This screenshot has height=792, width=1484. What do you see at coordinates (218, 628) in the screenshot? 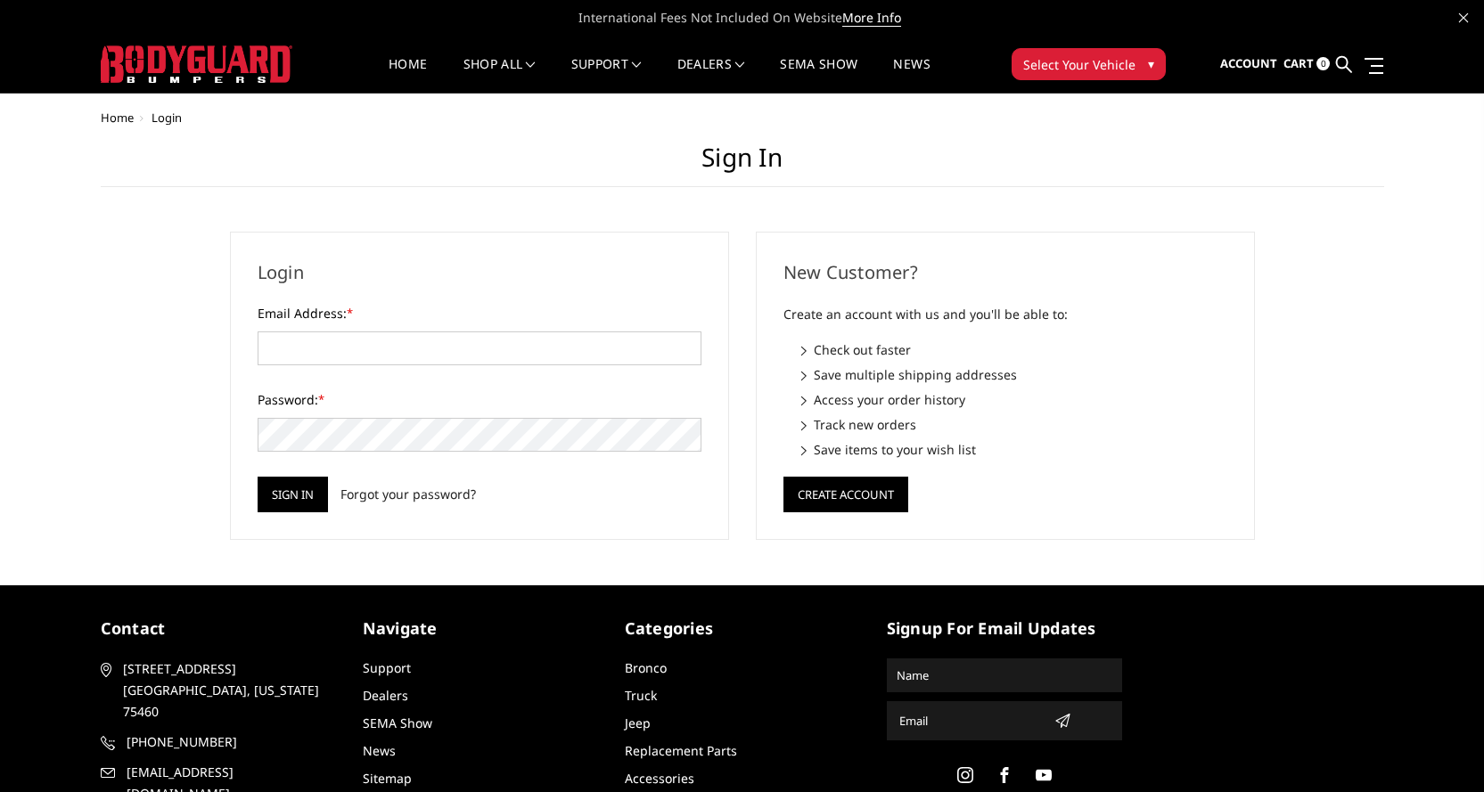
I see `h5: contact` at bounding box center [218, 628].